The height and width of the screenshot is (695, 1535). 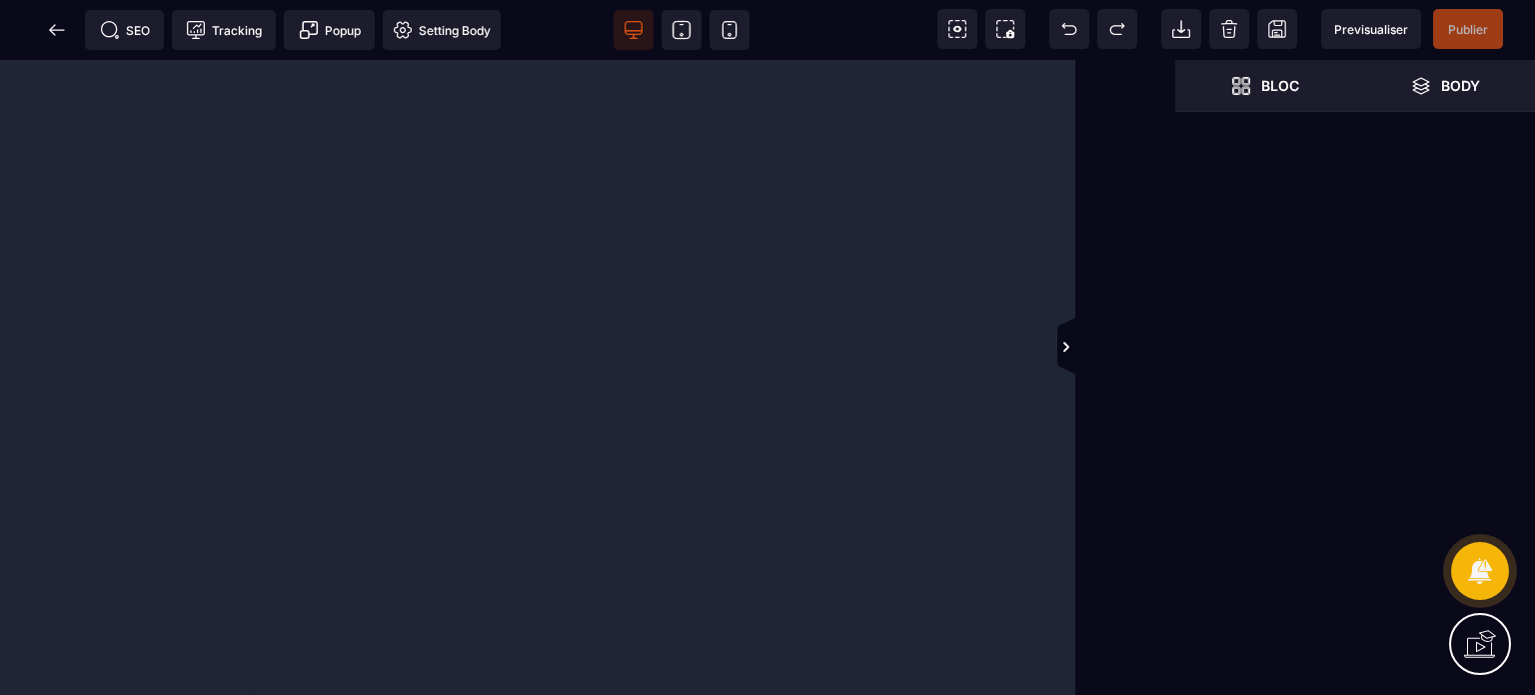 I want to click on strong: Bloc, so click(x=1280, y=85).